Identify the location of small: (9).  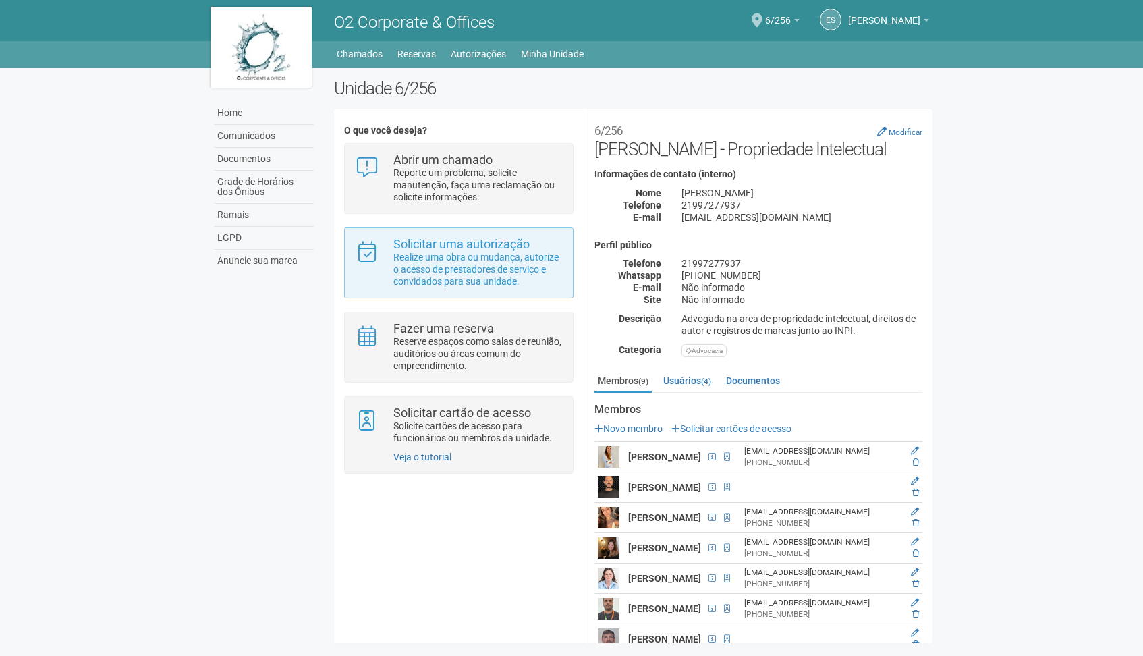
(643, 381).